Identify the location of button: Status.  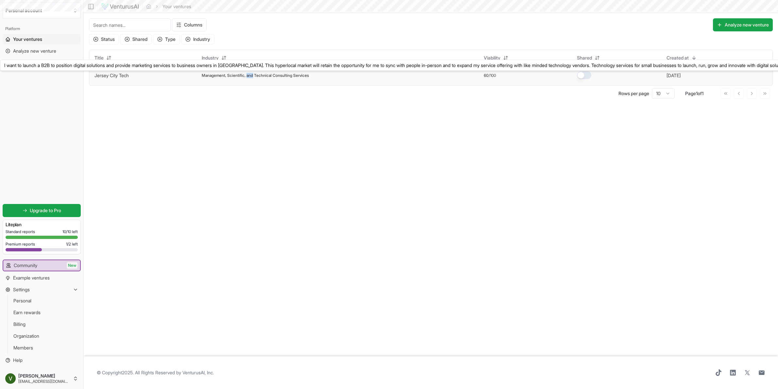
(104, 39).